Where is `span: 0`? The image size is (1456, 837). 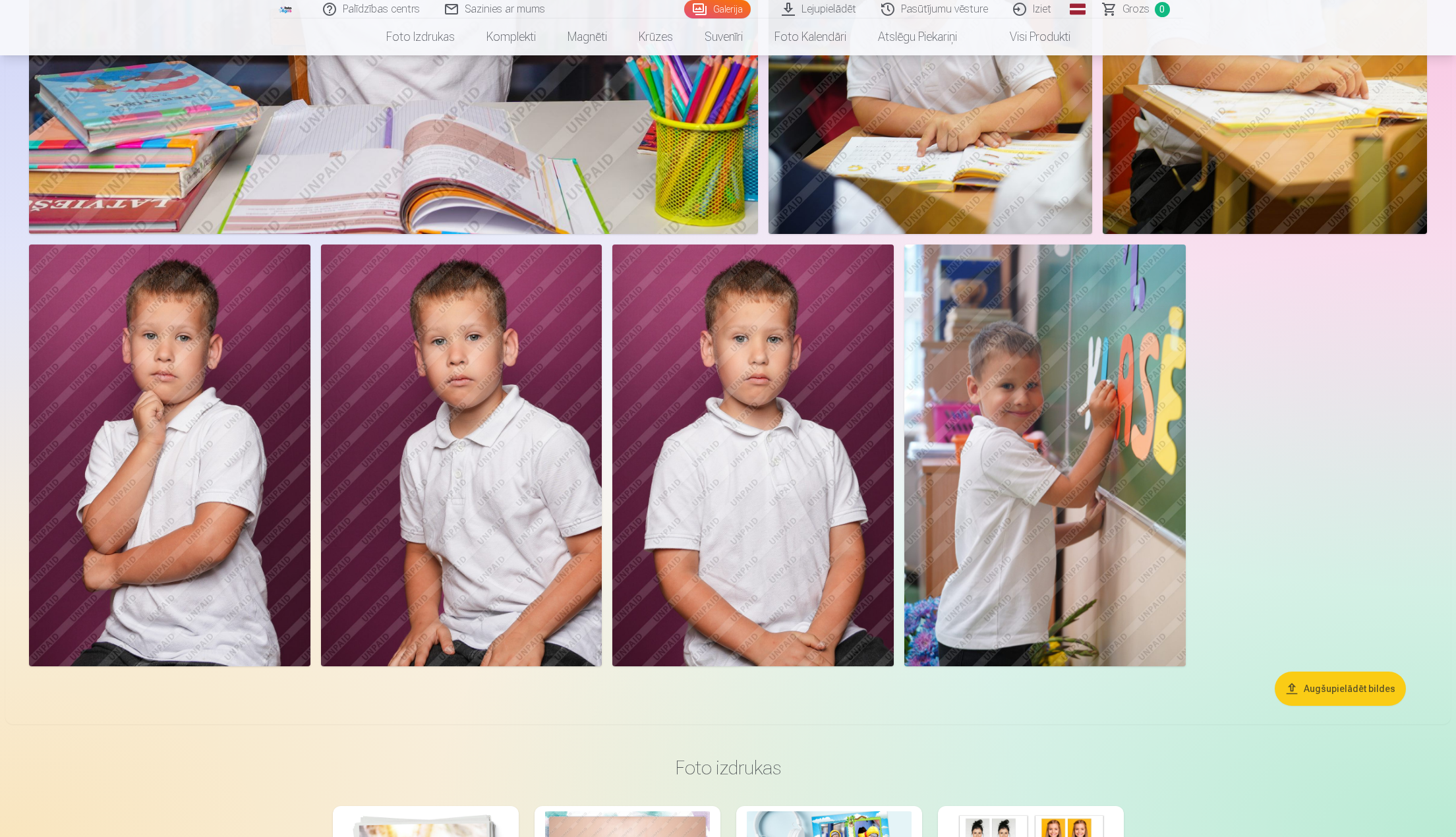 span: 0 is located at coordinates (1162, 10).